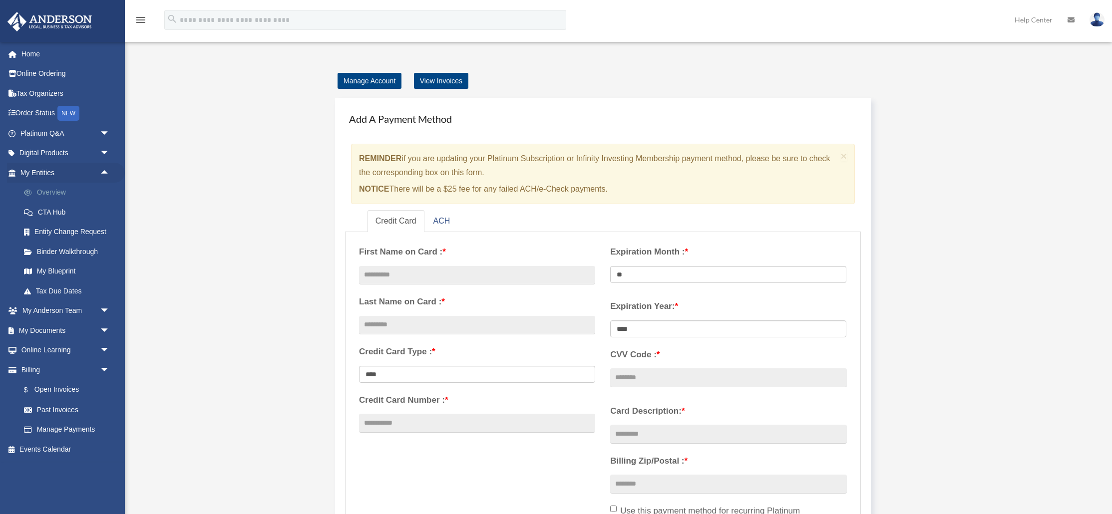 The width and height of the screenshot is (1112, 514). Describe the element at coordinates (477, 302) in the screenshot. I see `label: Last Name on Card :` at that location.